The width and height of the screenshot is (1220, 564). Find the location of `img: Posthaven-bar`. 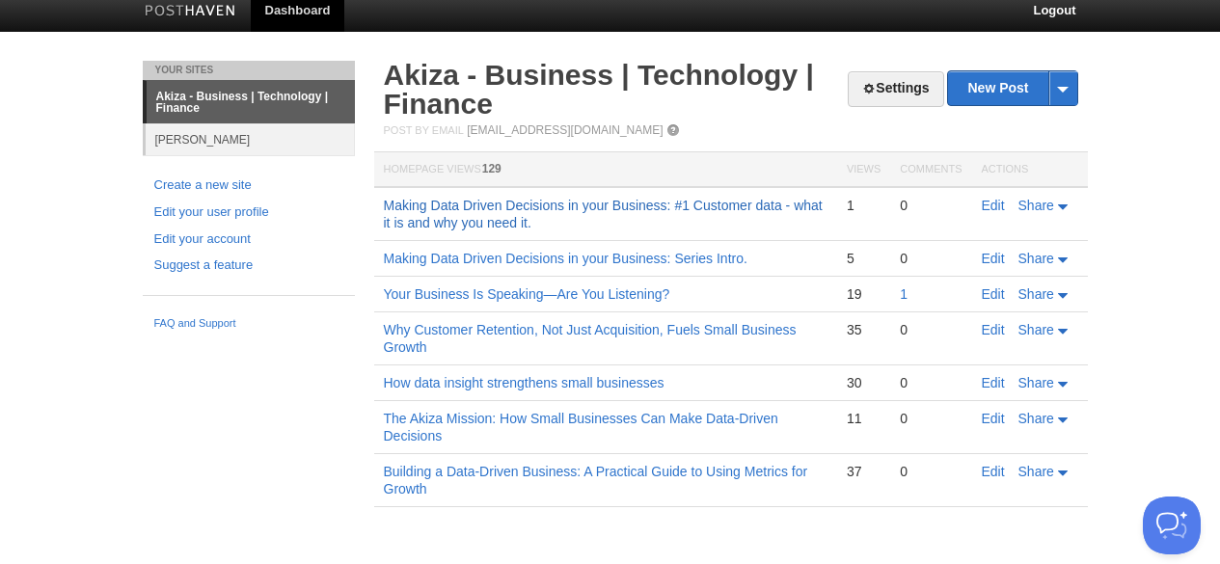

img: Posthaven-bar is located at coordinates (190, 12).